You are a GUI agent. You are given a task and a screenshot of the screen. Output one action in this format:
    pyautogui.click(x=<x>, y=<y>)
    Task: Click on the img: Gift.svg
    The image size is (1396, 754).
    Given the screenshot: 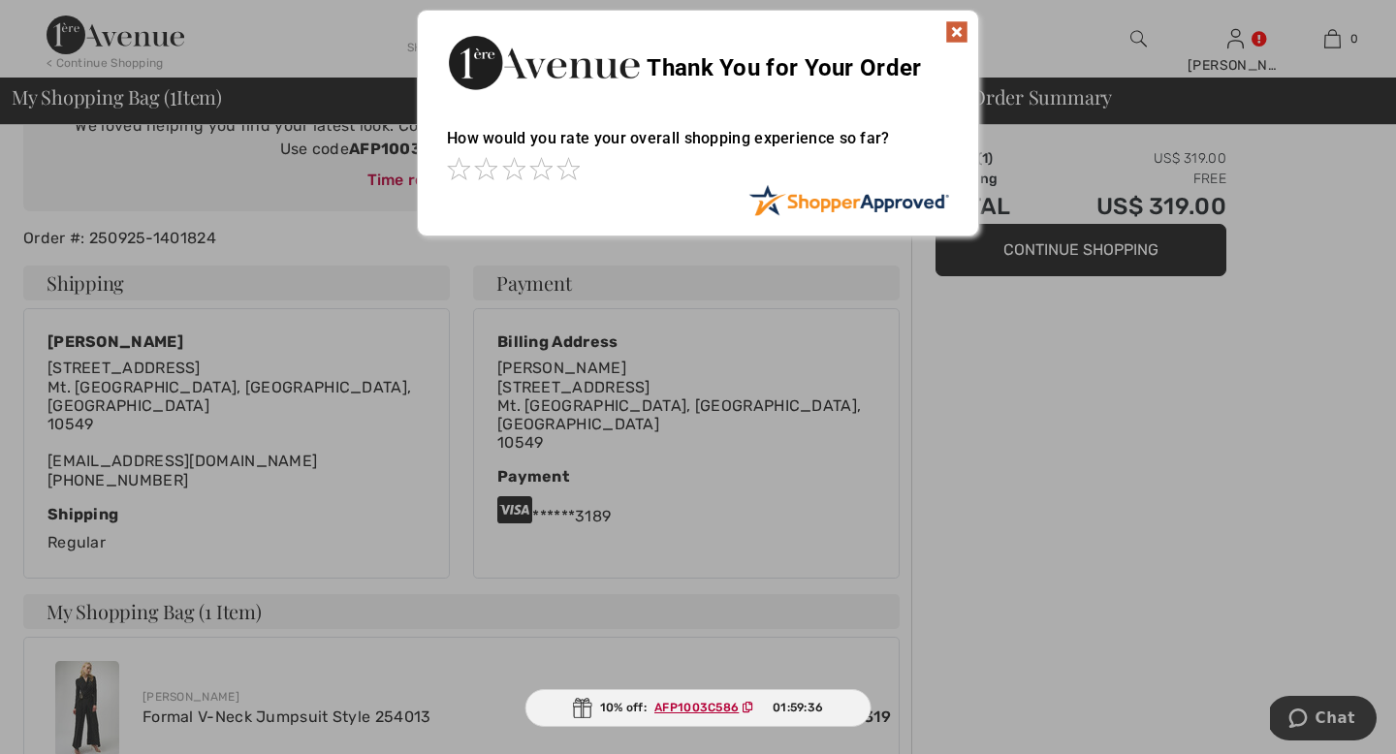 What is the action you would take?
    pyautogui.click(x=583, y=708)
    